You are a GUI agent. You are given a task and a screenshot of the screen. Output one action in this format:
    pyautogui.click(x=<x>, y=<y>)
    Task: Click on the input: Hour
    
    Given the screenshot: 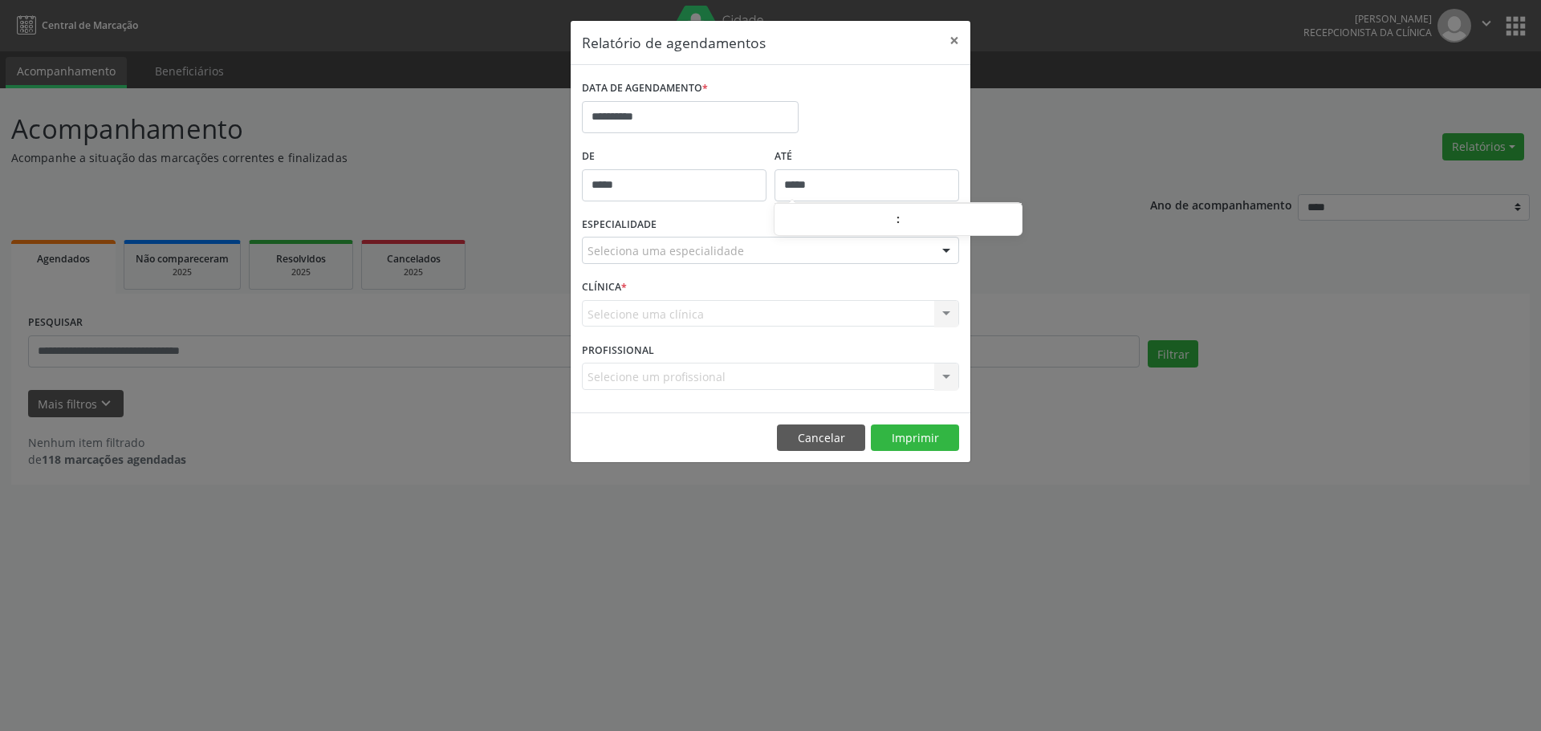 What is the action you would take?
    pyautogui.click(x=835, y=221)
    